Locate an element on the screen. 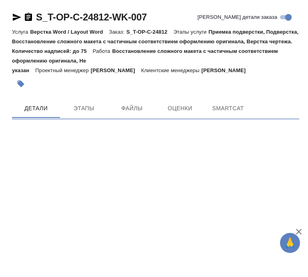  span: Детали is located at coordinates (36, 108).